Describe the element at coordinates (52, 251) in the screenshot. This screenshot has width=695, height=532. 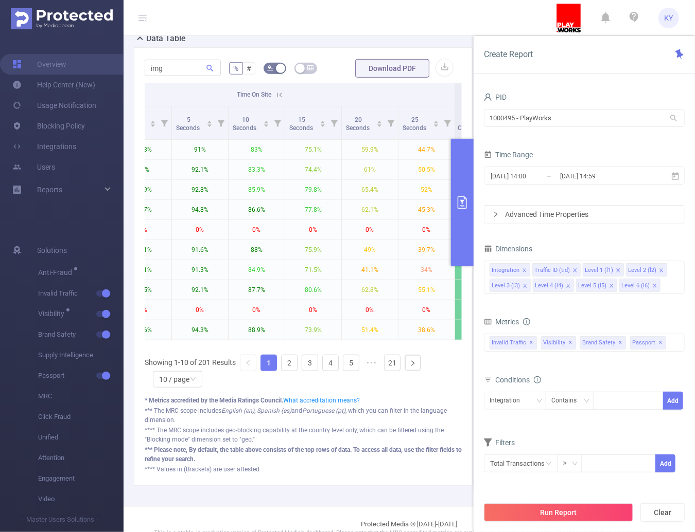
I see `span: Solutions` at that location.